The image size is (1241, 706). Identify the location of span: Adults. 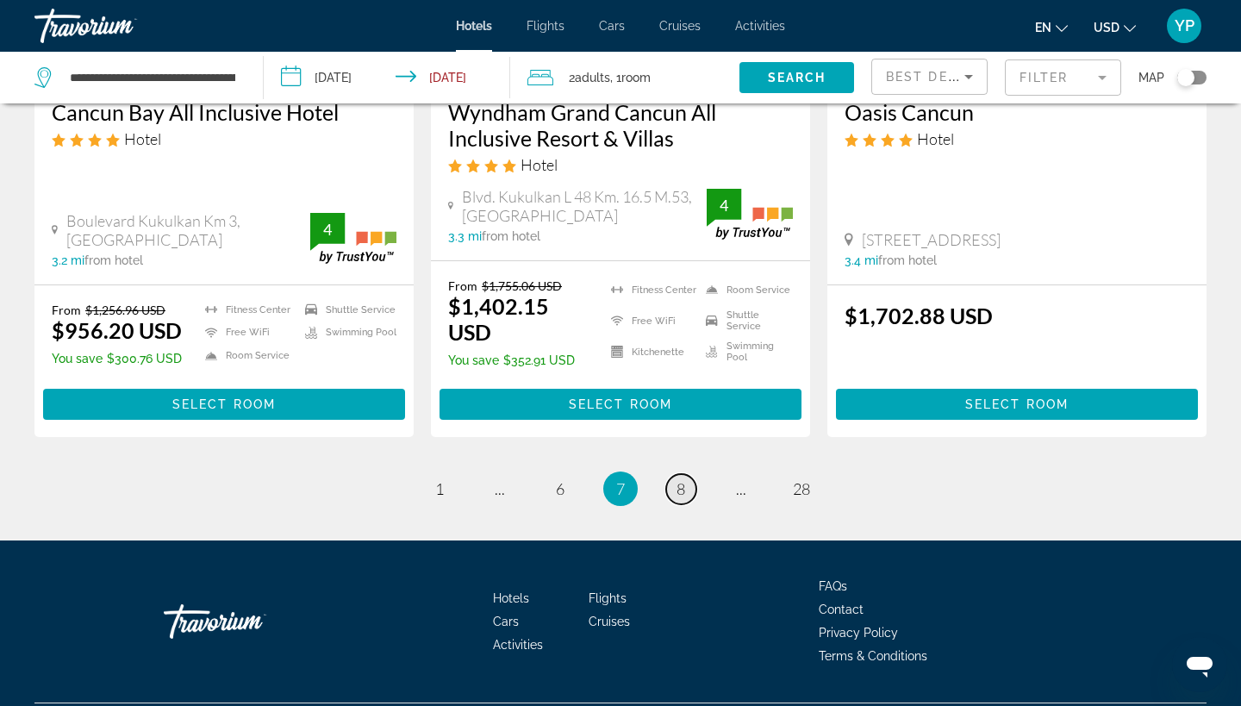
(592, 78).